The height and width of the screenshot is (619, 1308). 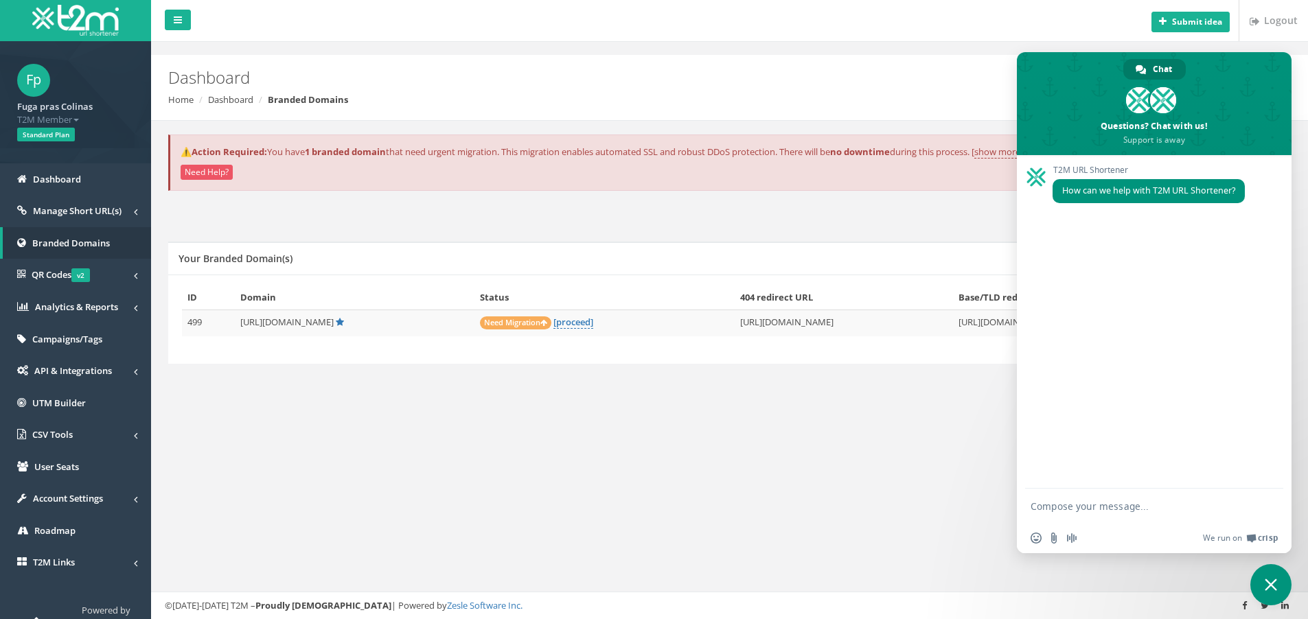 I want to click on span: v2, so click(x=80, y=275).